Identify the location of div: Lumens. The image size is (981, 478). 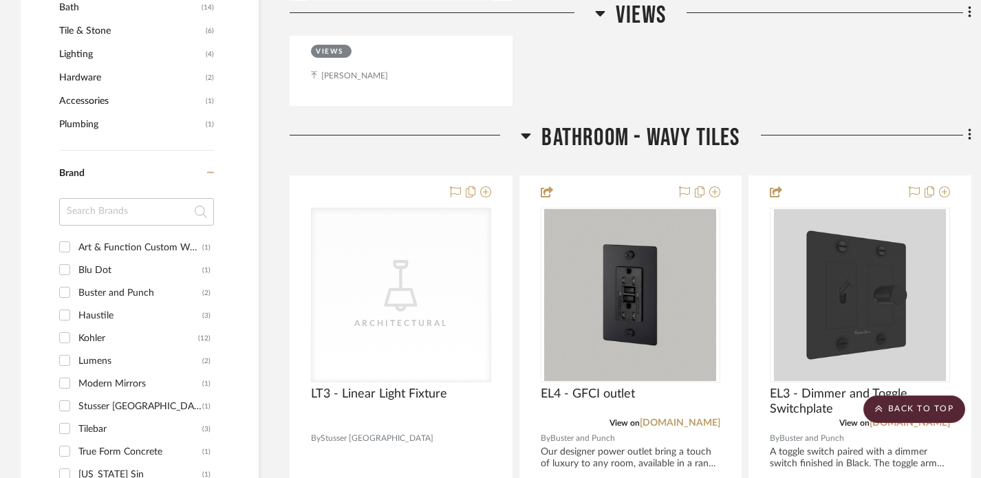
(140, 361).